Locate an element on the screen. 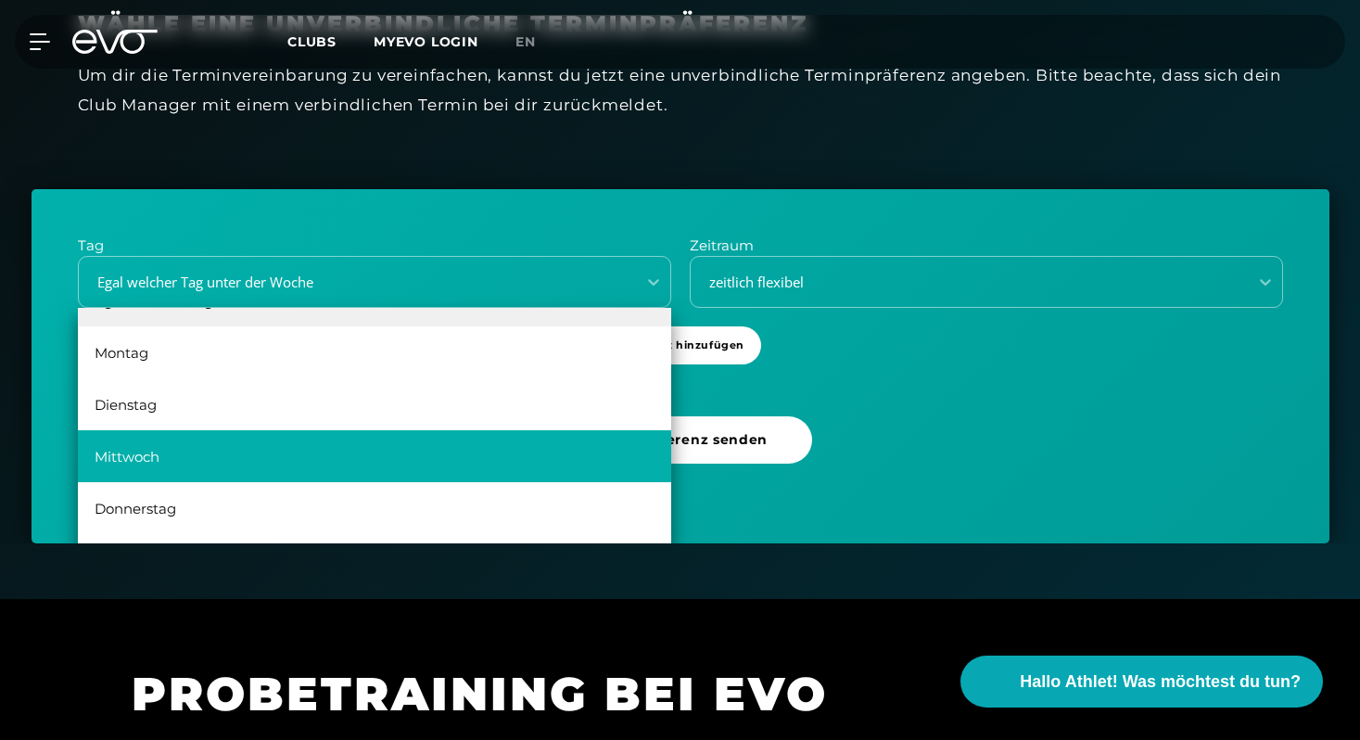 This screenshot has width=1360, height=740. span: Clubs is located at coordinates (312, 42).